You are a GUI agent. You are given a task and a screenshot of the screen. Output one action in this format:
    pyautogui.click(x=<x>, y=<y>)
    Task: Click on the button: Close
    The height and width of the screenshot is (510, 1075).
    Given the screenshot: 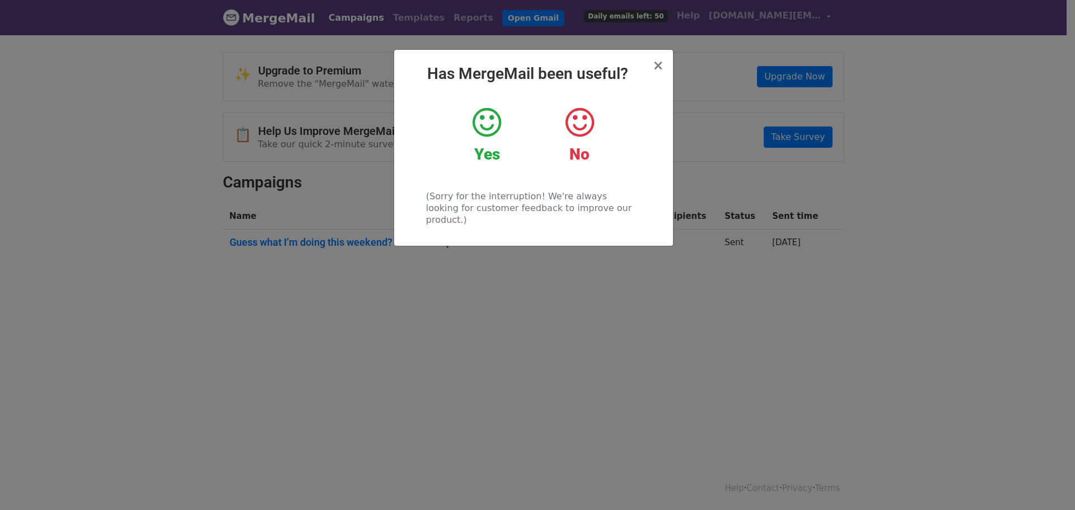 What is the action you would take?
    pyautogui.click(x=658, y=66)
    